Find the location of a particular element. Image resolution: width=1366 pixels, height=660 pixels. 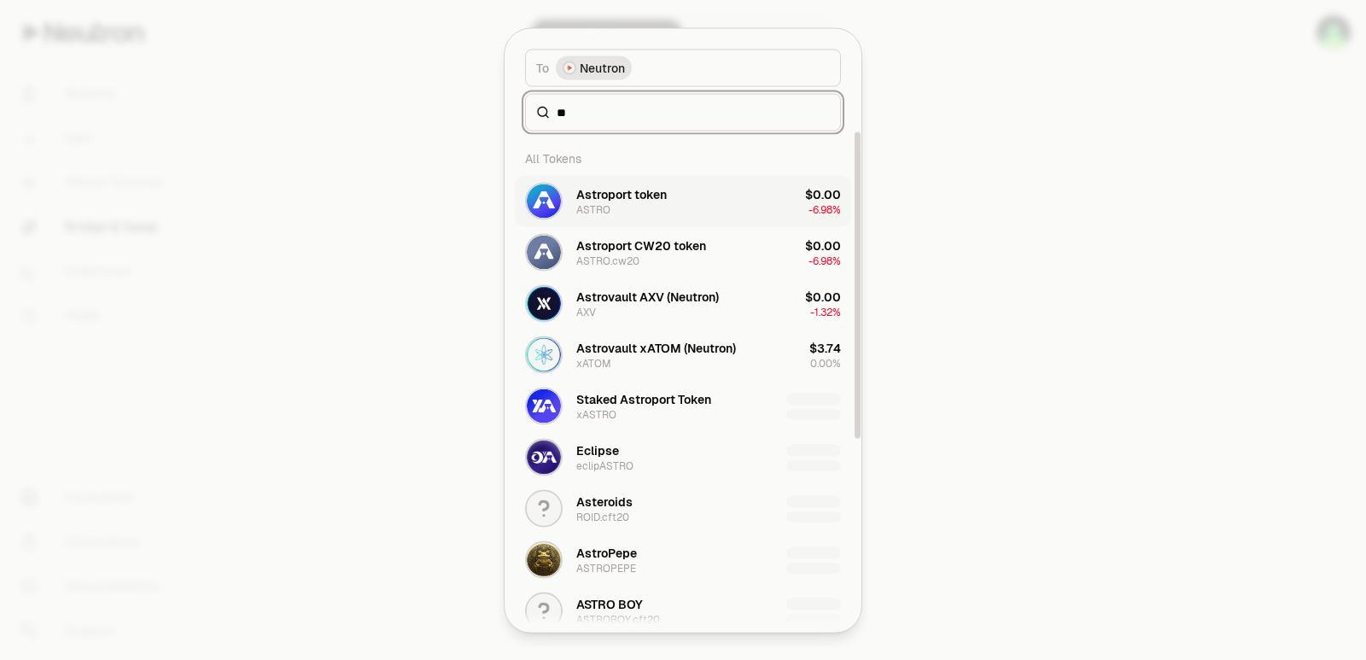

div: Astrovault xATOM (Neutron) is located at coordinates (656, 348).